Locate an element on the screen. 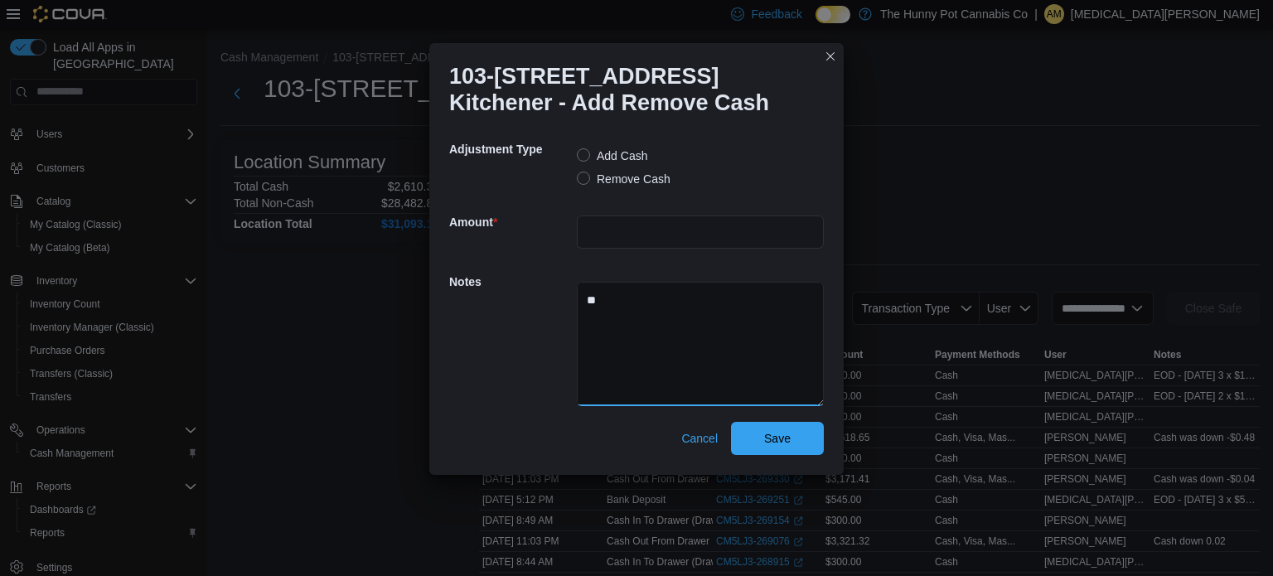  h5: Notes is located at coordinates (511, 282).